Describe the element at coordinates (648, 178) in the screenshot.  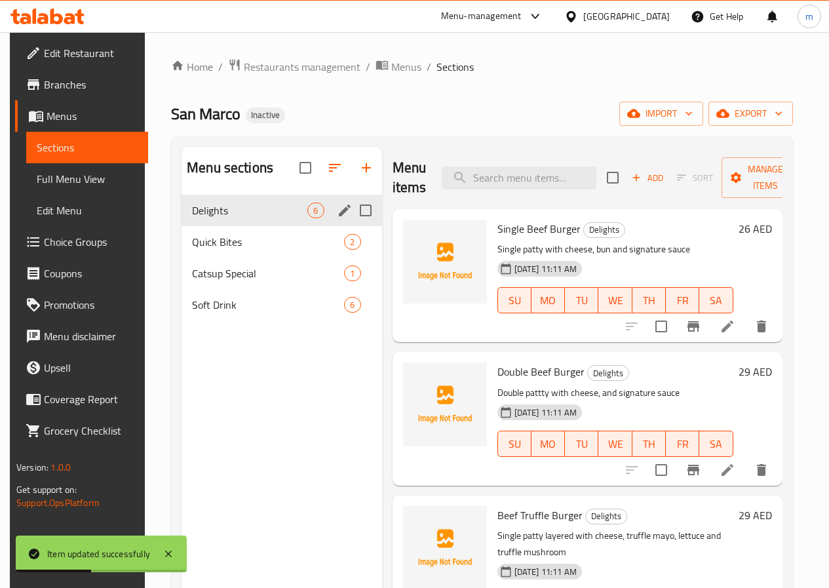
I see `span: Add item` at that location.